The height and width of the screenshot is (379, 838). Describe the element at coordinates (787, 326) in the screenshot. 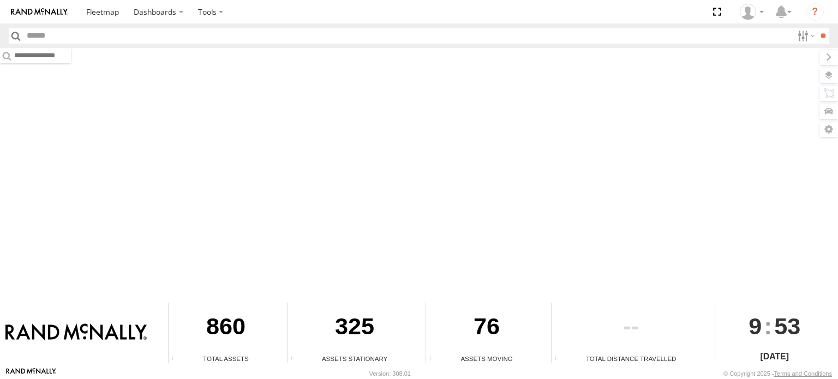

I see `span: 53` at that location.